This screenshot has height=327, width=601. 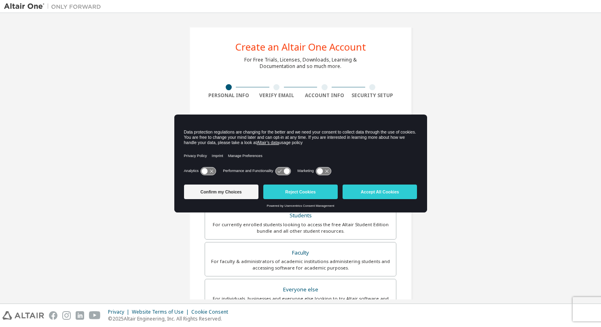 I want to click on img: facebook.svg, so click(x=53, y=315).